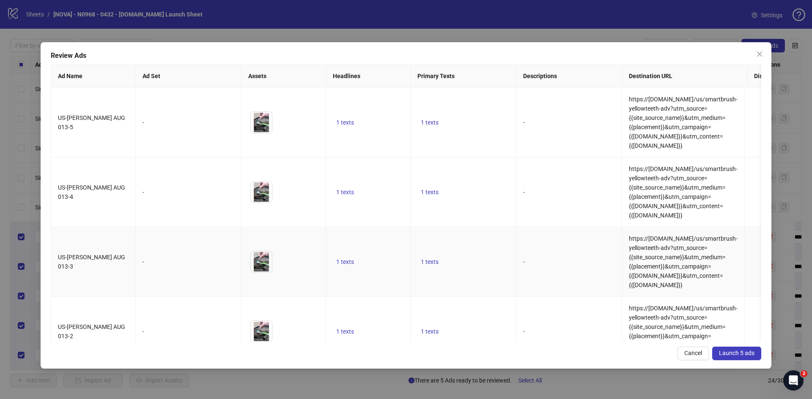 This screenshot has width=812, height=399. What do you see at coordinates (693, 354) in the screenshot?
I see `button: Cancel` at bounding box center [693, 354].